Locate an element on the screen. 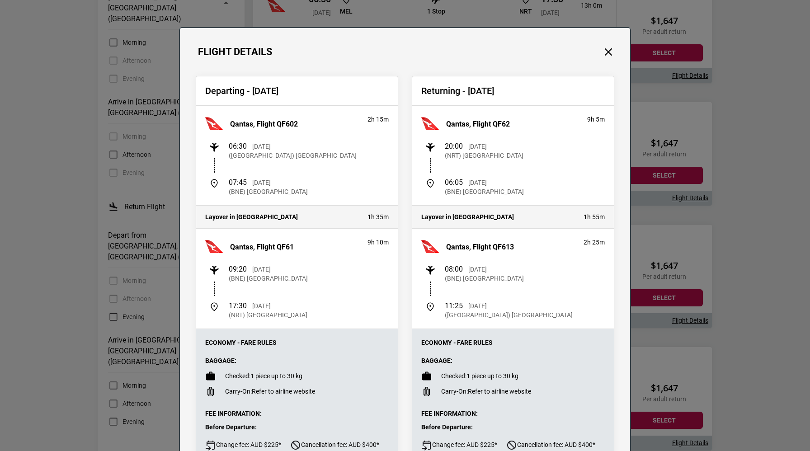 The image size is (810, 451). span: 06:05 is located at coordinates (454, 182).